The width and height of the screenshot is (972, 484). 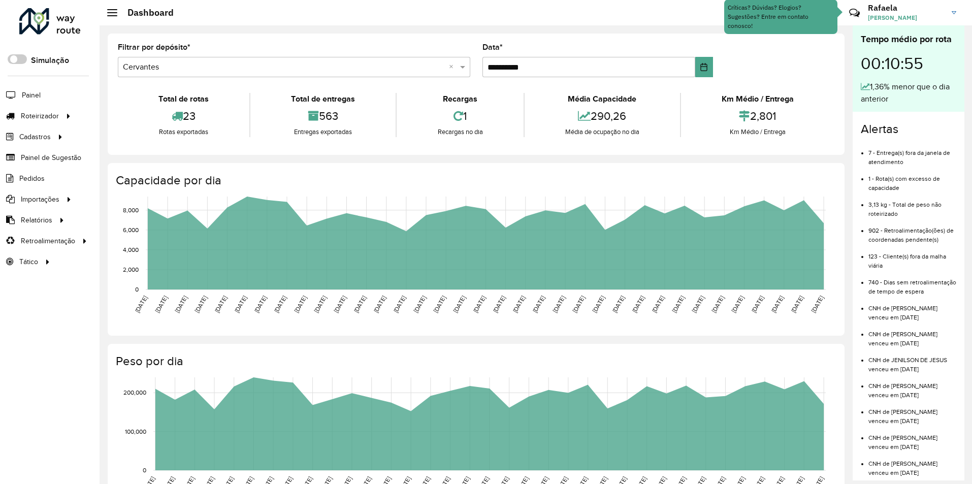 What do you see at coordinates (154, 47) in the screenshot?
I see `label: Filtrar por depósito` at bounding box center [154, 47].